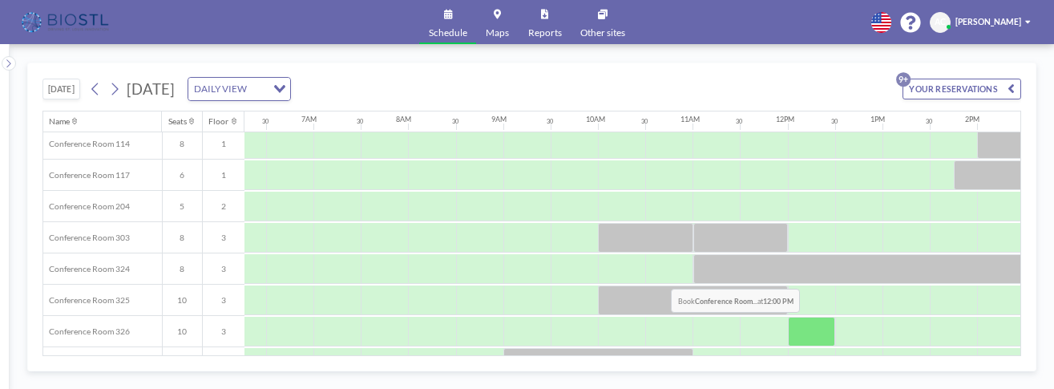 The height and width of the screenshot is (389, 1054). I want to click on span: Conference Room 303, so click(87, 237).